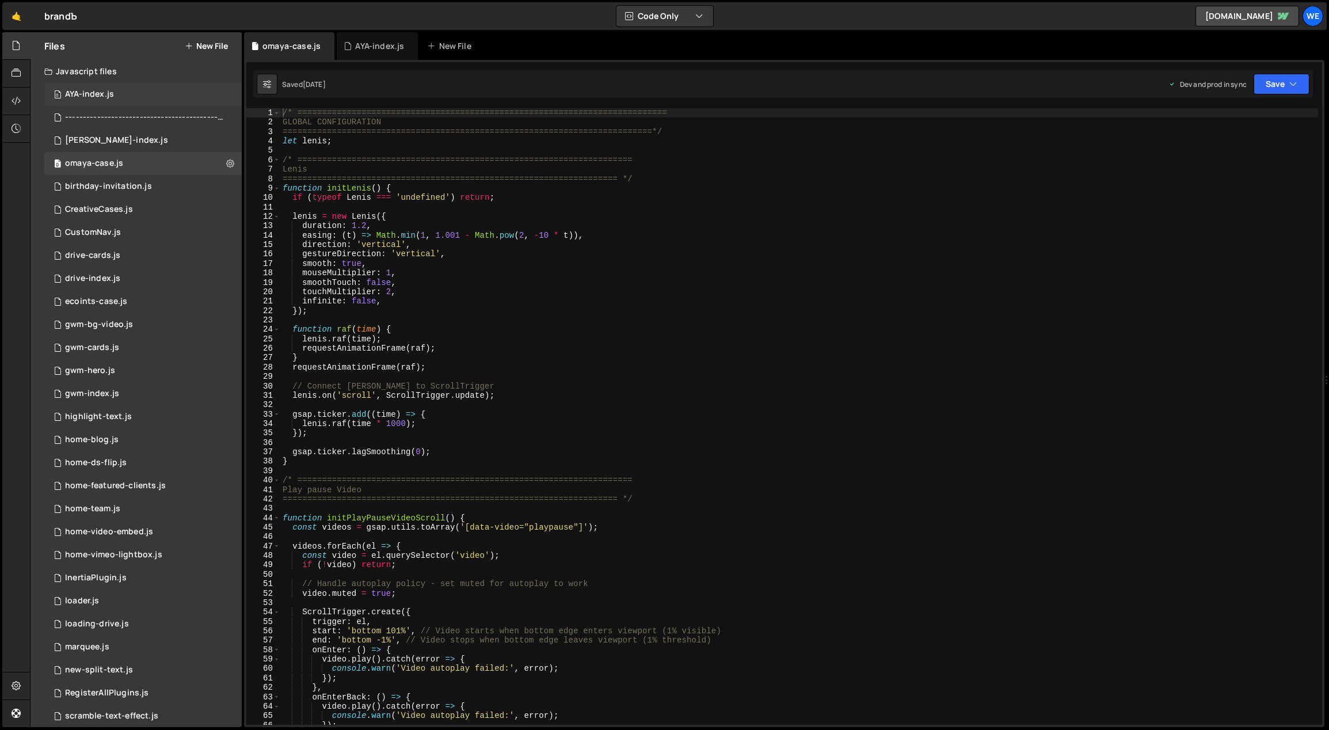 Image resolution: width=1329 pixels, height=730 pixels. I want to click on div: Saved, so click(304, 84).